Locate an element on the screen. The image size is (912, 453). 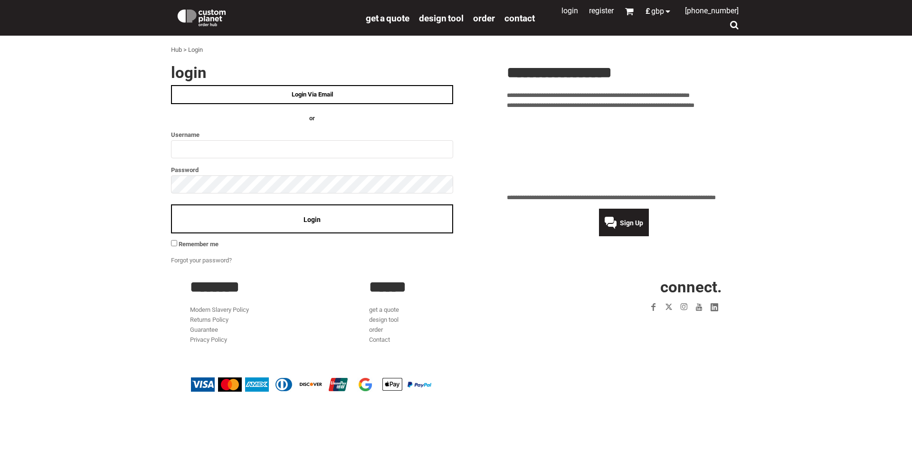
span: GBP is located at coordinates (658, 11).